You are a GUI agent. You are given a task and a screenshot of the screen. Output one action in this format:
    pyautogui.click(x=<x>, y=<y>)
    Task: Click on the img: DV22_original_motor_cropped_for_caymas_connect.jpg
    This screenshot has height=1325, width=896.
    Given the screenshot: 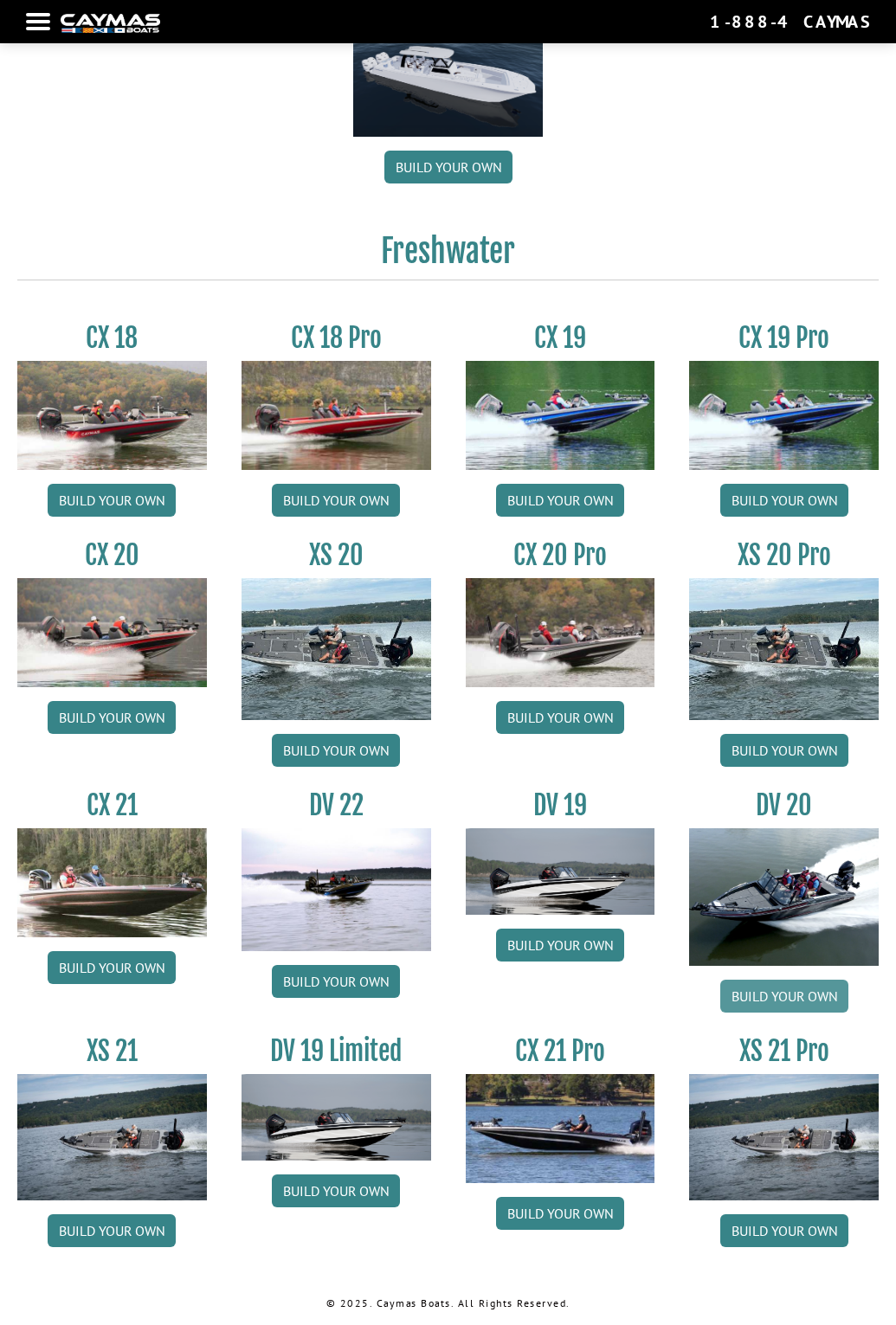 What is the action you would take?
    pyautogui.click(x=336, y=890)
    